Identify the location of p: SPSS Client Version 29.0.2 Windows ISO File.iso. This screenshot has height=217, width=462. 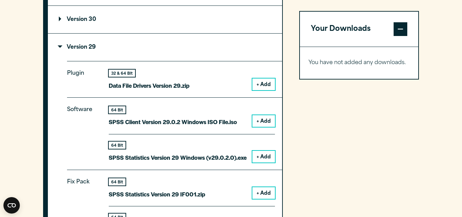
(173, 121).